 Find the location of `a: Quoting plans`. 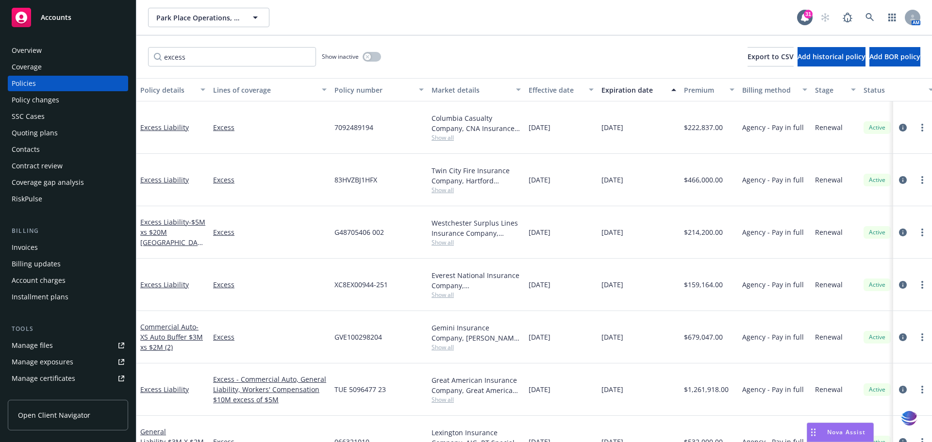

a: Quoting plans is located at coordinates (68, 133).